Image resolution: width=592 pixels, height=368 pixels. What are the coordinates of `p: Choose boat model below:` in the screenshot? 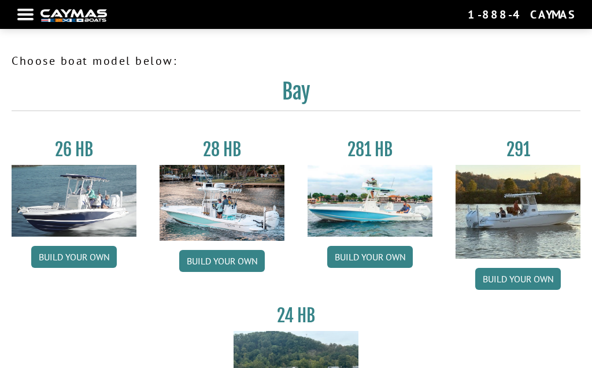 It's located at (296, 61).